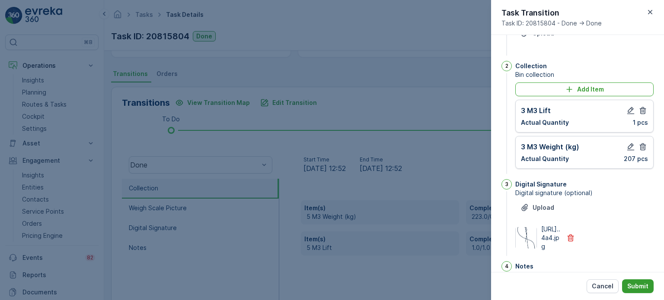 The width and height of the screenshot is (664, 300). Describe the element at coordinates (585, 275) in the screenshot. I see `span: Notes (optional)` at that location.